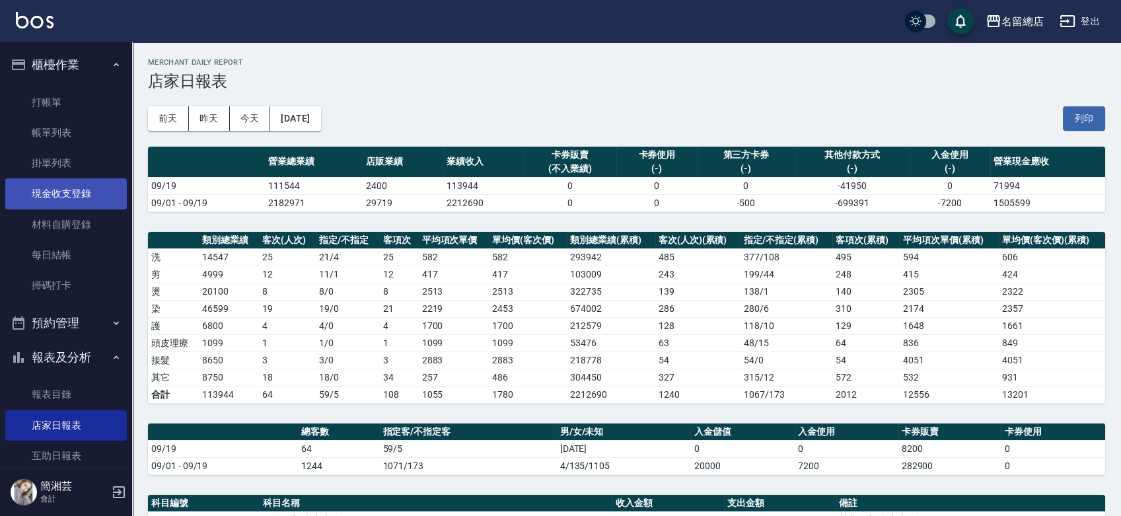 The image size is (1121, 516). I want to click on a: 打帳單, so click(66, 102).